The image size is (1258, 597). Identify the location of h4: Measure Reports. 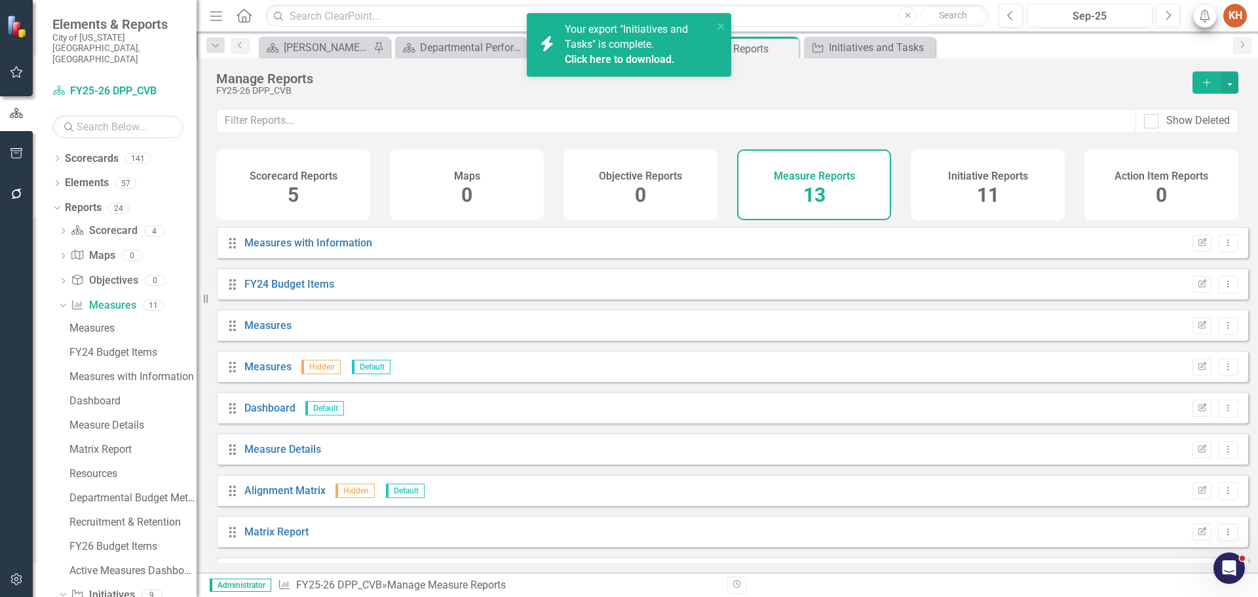
(814, 176).